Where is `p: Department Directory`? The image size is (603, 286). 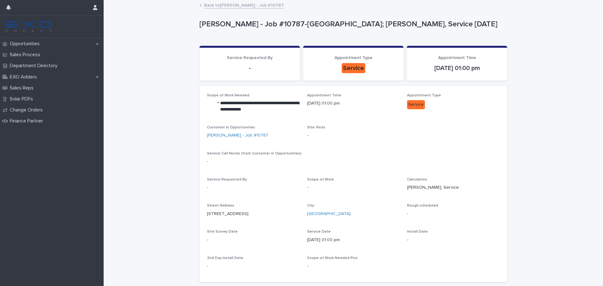 p: Department Directory is located at coordinates (35, 66).